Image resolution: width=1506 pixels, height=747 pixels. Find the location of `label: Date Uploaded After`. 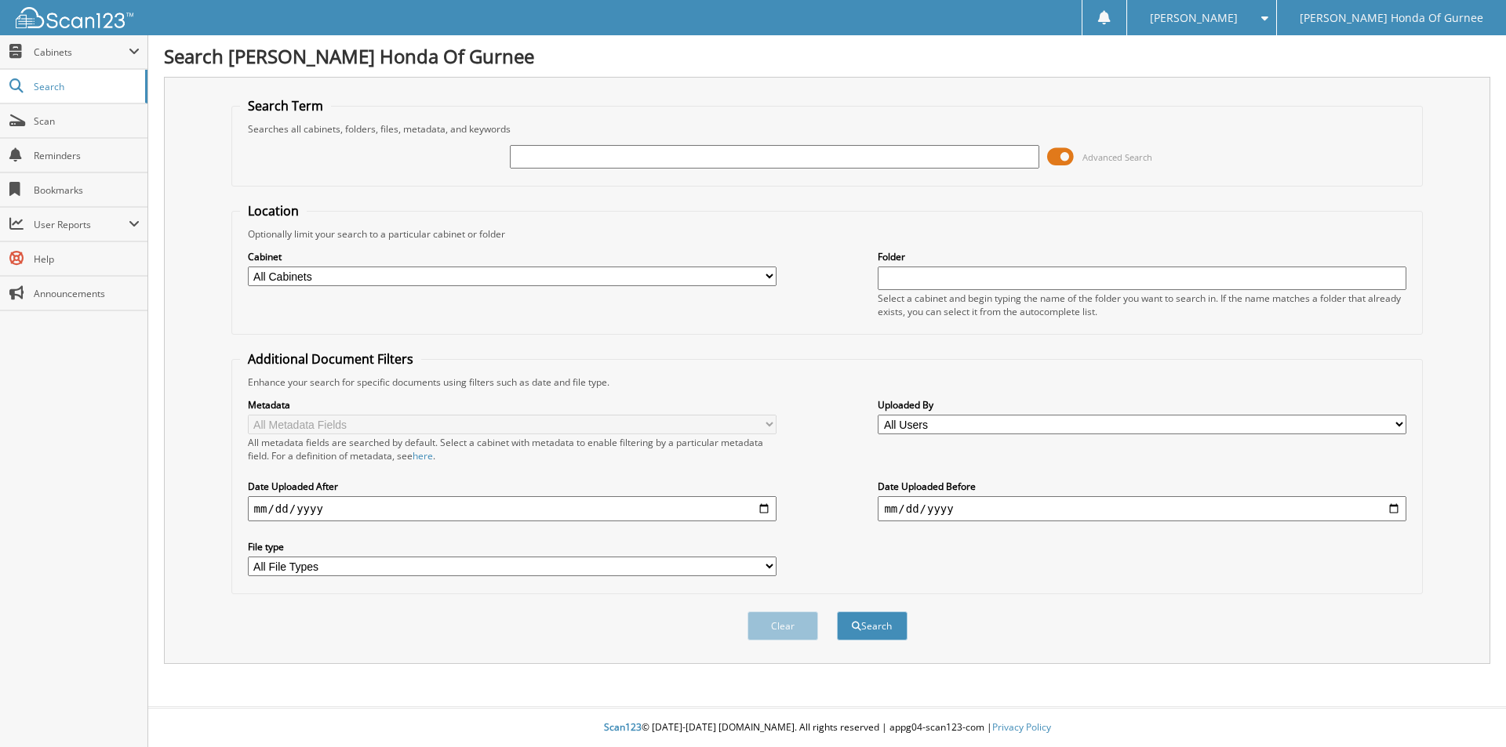

label: Date Uploaded After is located at coordinates (512, 486).